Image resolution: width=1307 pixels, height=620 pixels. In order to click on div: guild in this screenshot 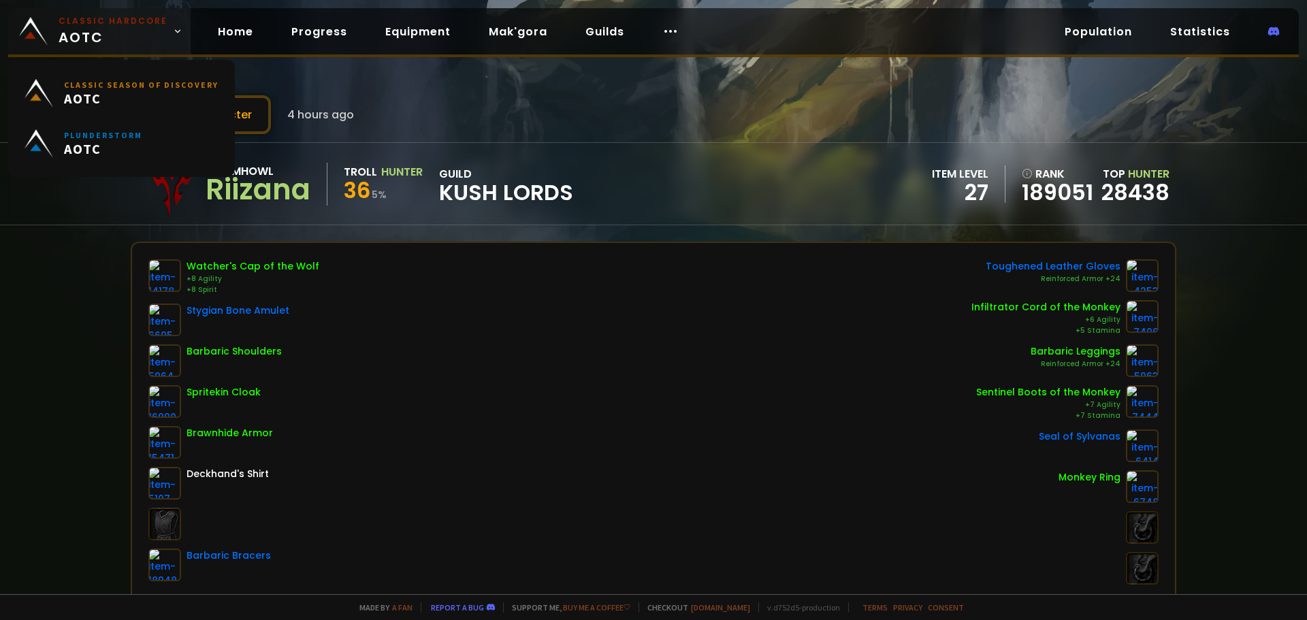, I will do `click(506, 184)`.